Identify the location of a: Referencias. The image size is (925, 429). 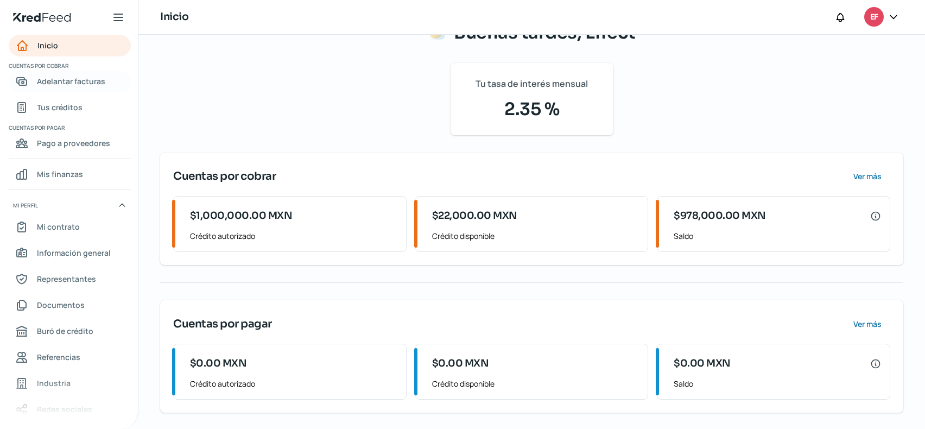
(69, 357).